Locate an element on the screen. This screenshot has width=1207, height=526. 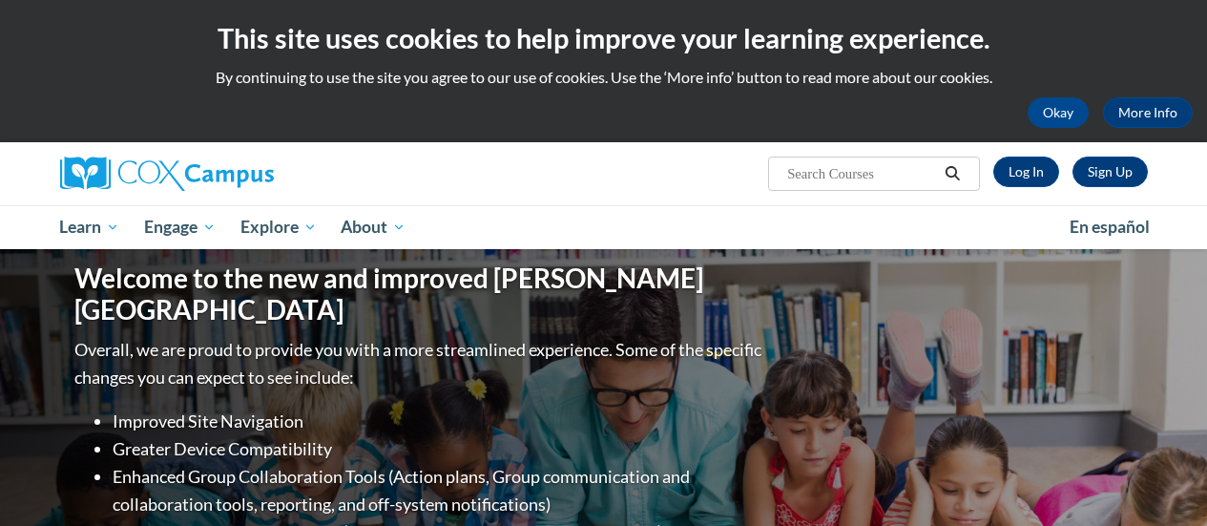
a: Learn is located at coordinates (90, 227).